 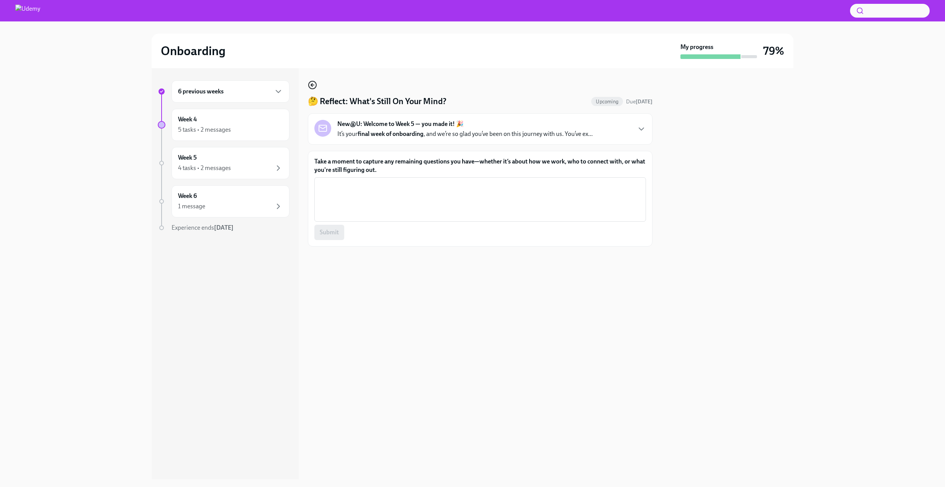 What do you see at coordinates (230, 92) in the screenshot?
I see `div: 6 previous weeks` at bounding box center [230, 92].